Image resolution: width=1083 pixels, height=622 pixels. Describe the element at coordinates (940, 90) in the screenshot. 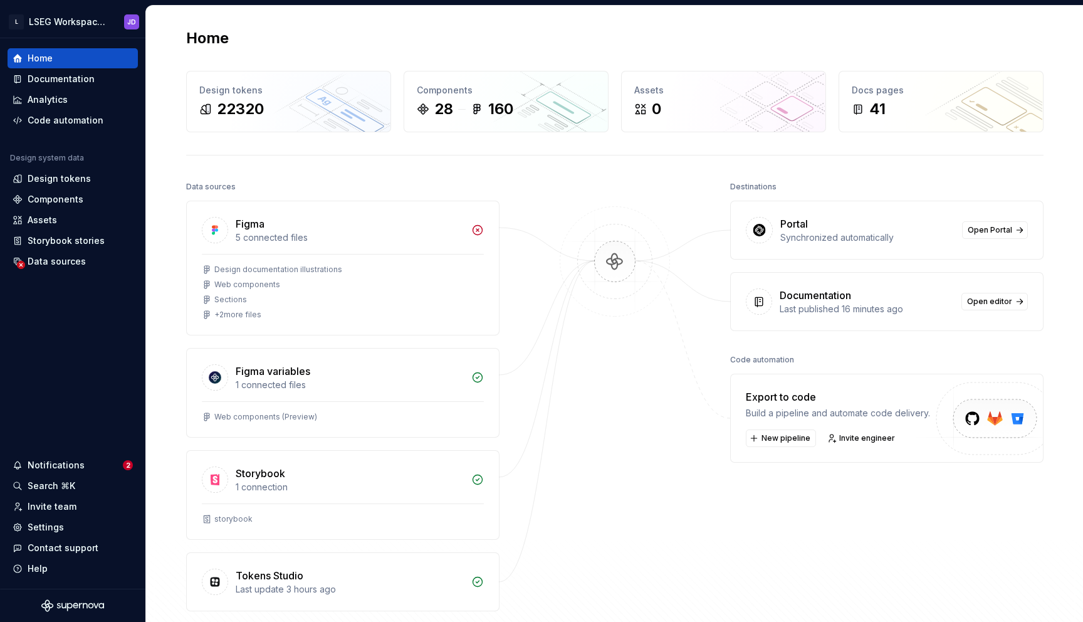

I see `div: Docs pages` at that location.